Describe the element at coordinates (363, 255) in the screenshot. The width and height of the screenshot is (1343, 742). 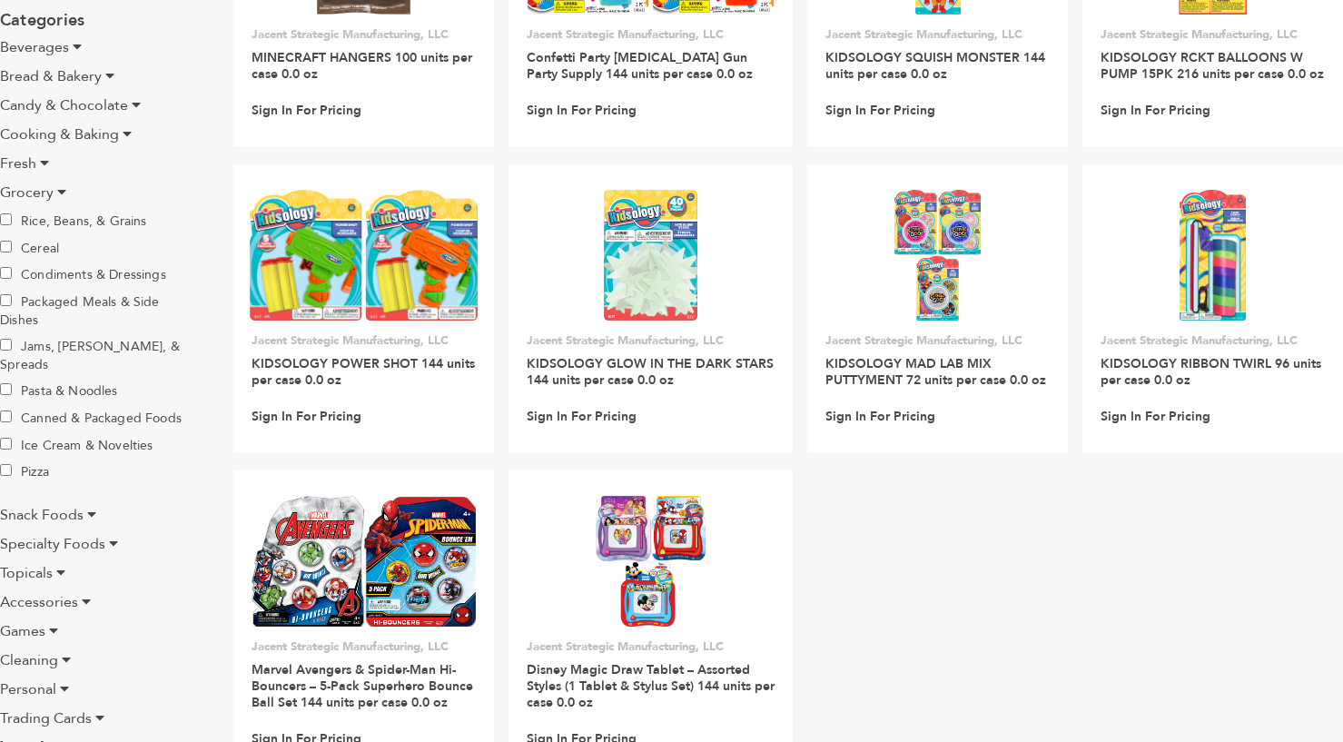
I see `img: KIDSOLOGY POWER SHOT 144 units per case 0.0 oz` at that location.